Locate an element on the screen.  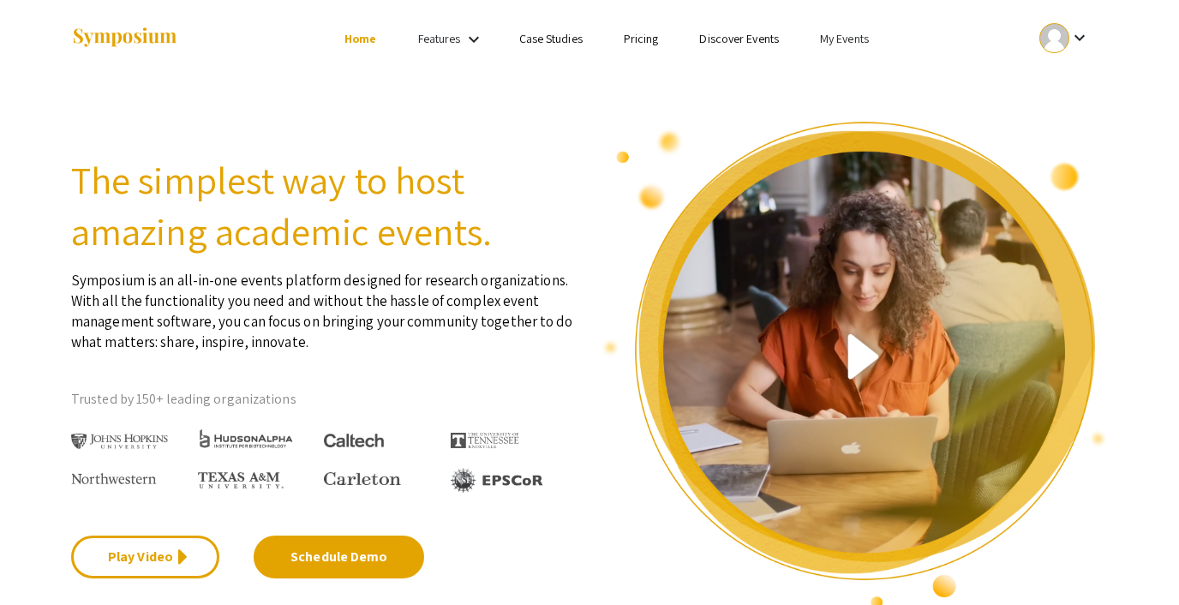
p: Trusted by 150+ leading organizations is located at coordinates (324, 399).